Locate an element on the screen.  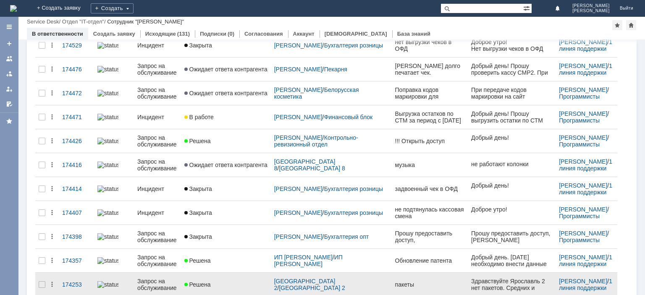
div: 174398 is located at coordinates (76, 237).